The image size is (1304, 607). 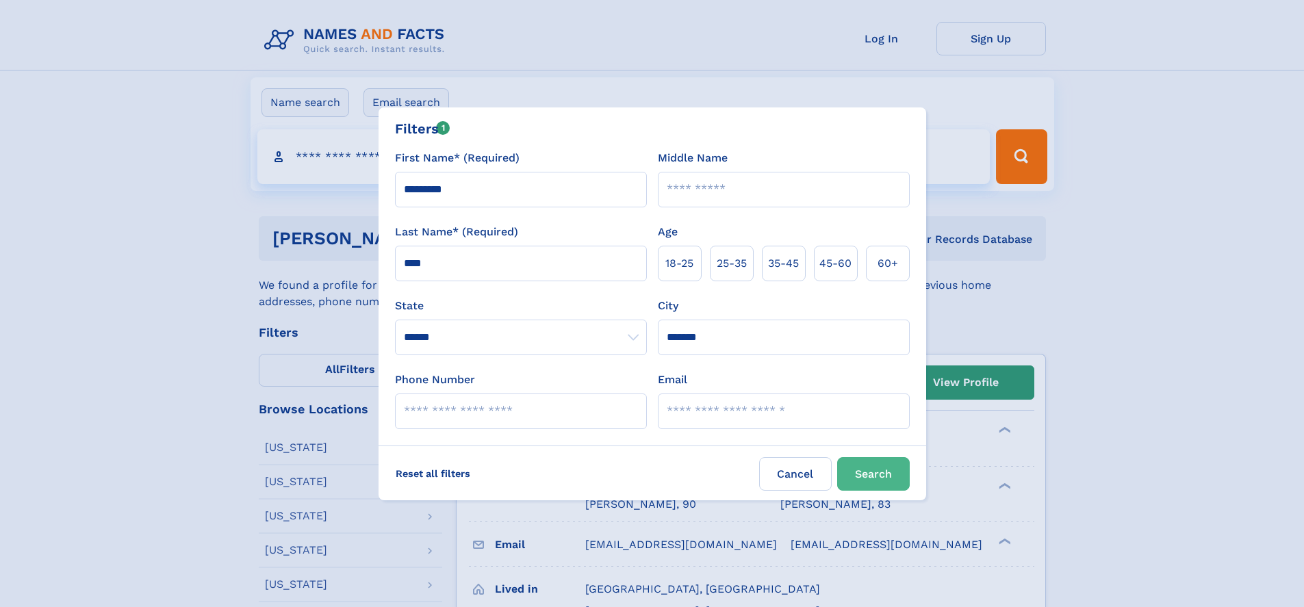 What do you see at coordinates (435, 380) in the screenshot?
I see `label: Phone Number` at bounding box center [435, 380].